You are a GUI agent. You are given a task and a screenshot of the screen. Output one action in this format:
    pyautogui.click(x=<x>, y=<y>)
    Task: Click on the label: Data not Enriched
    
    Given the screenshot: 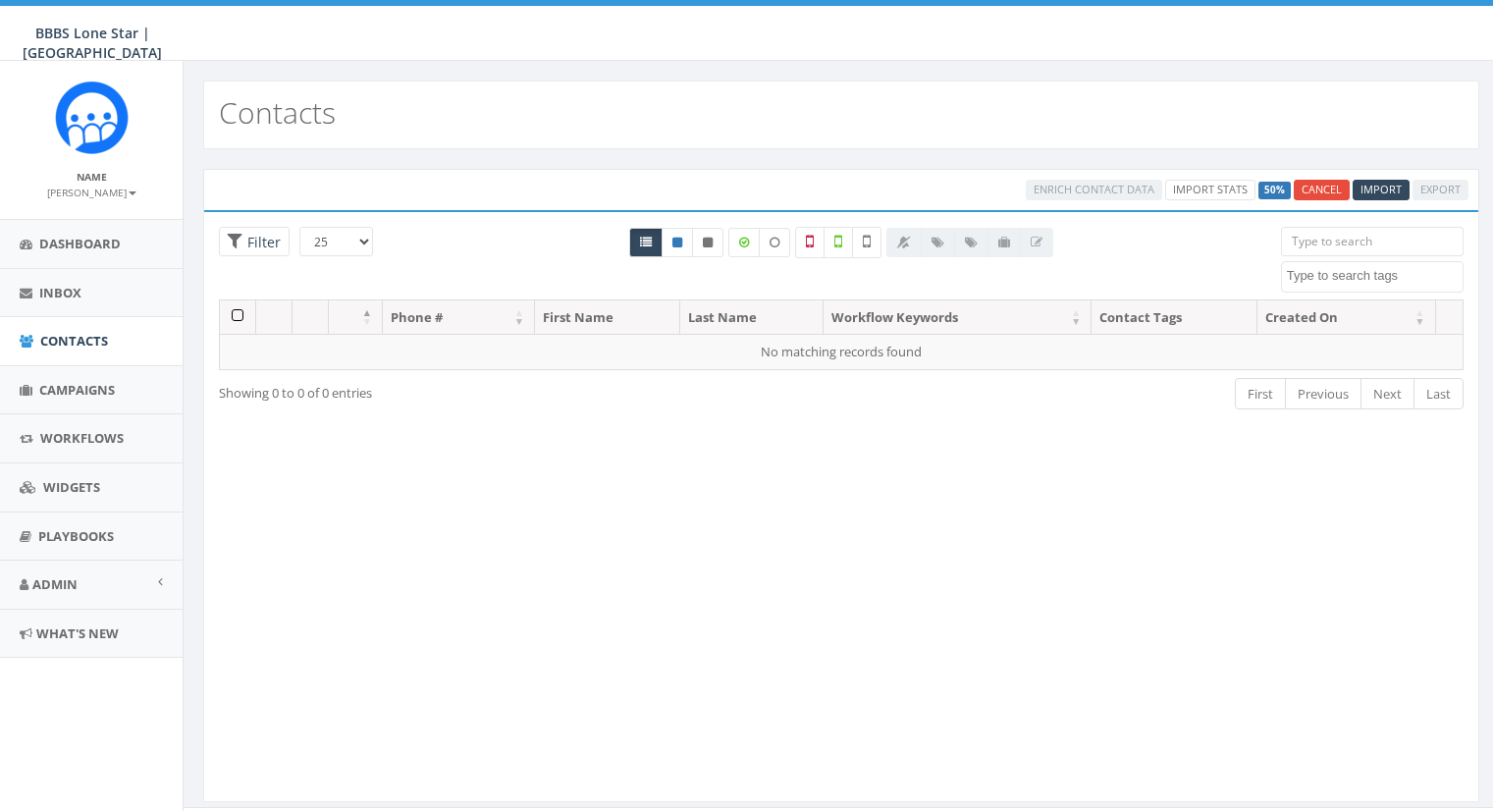 What is the action you would take?
    pyautogui.click(x=775, y=242)
    